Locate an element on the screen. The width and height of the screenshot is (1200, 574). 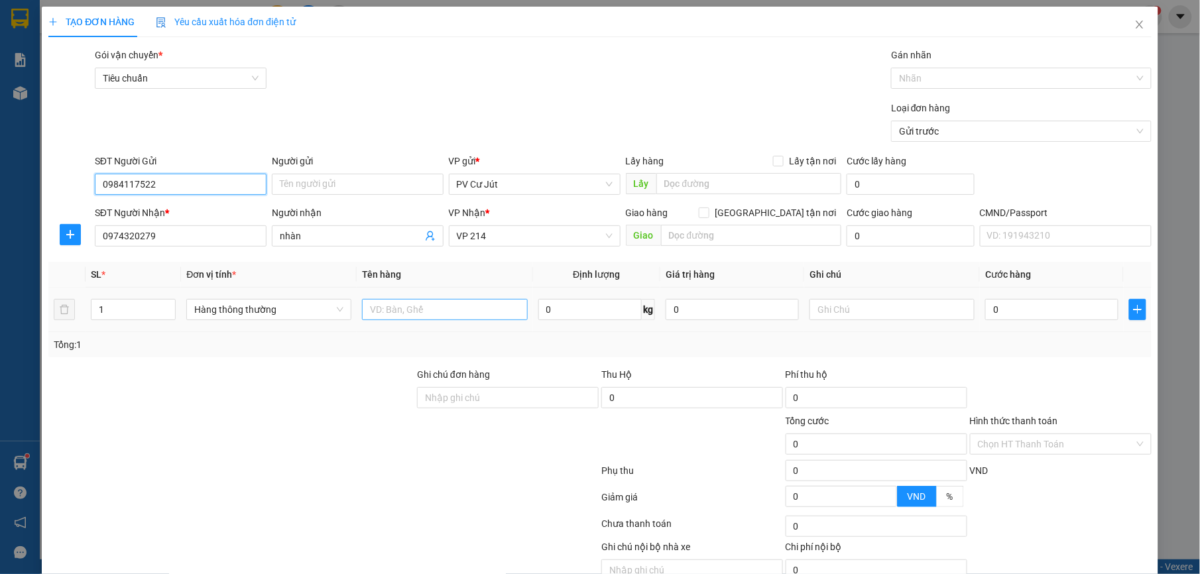
span: close is located at coordinates (1140, 25).